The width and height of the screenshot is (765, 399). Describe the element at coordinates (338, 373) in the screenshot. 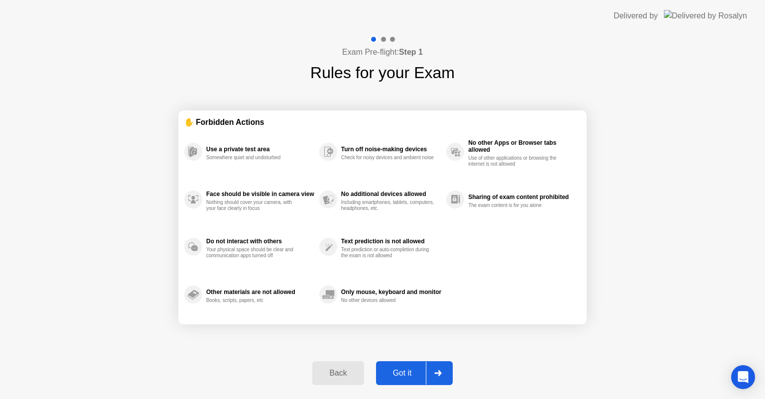

I see `button: Back` at that location.